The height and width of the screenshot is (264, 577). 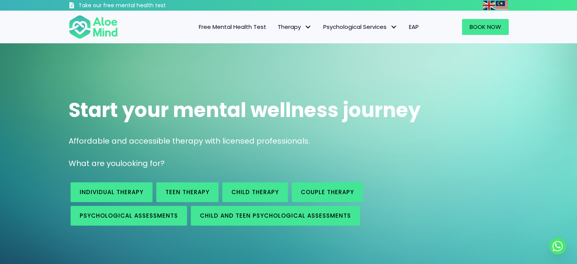 What do you see at coordinates (187, 192) in the screenshot?
I see `span: Teen Therapy` at bounding box center [187, 192].